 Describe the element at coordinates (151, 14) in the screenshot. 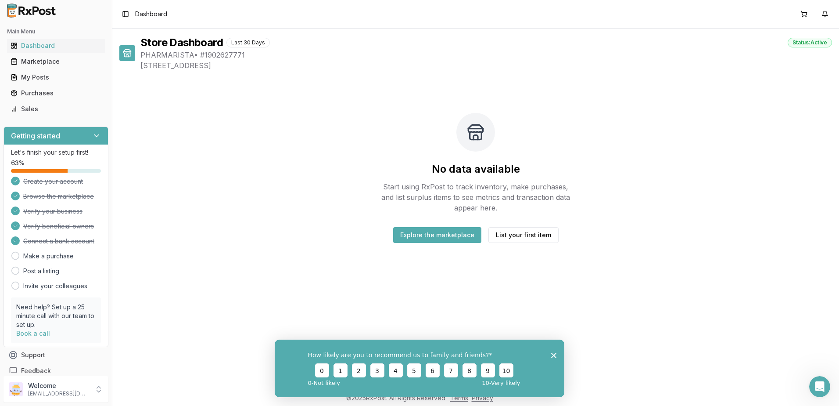

I see `span: Dashboard` at that location.